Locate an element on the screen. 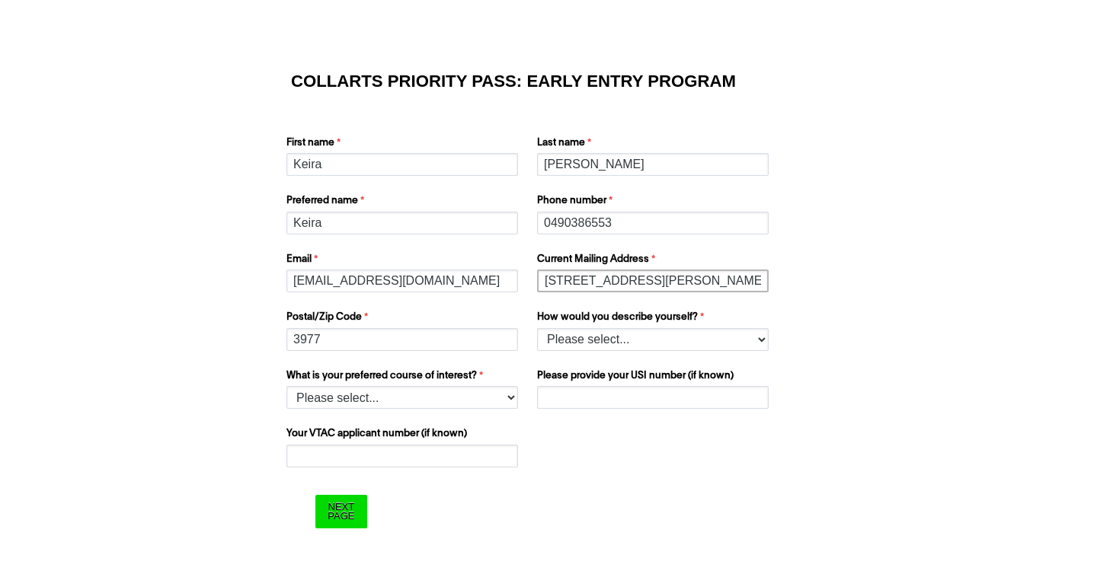 The width and height of the screenshot is (1097, 574). input: Phone number is located at coordinates (653, 223).